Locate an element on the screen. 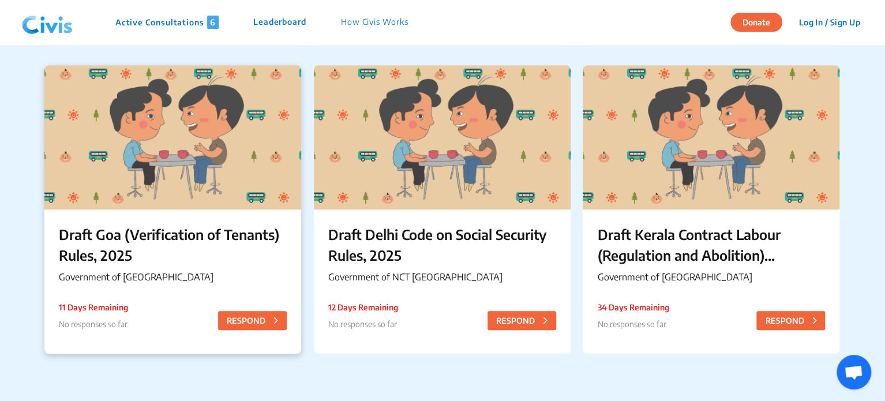  p: How Civis Works is located at coordinates (375, 22).